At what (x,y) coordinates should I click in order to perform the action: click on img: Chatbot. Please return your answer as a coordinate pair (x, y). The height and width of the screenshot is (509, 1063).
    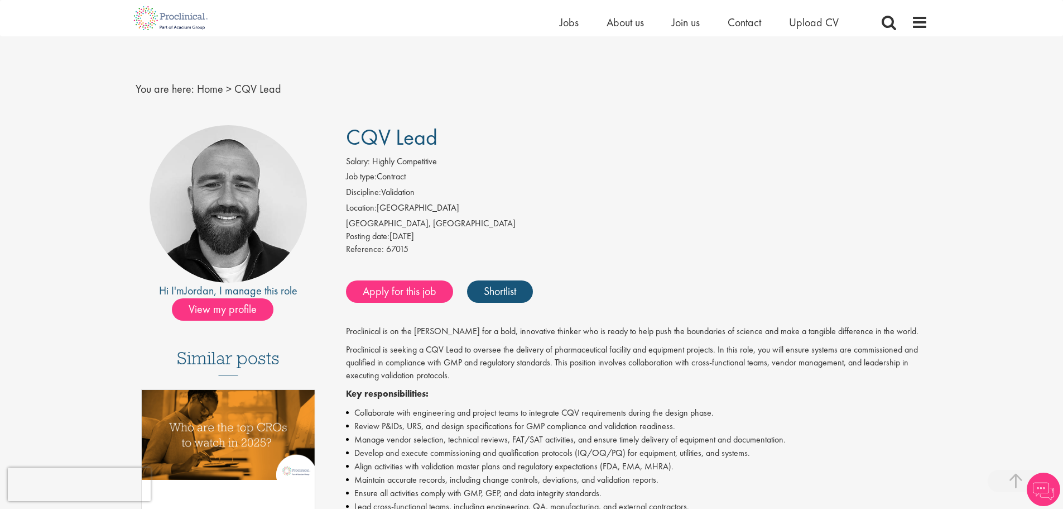
    Looking at the image, I should click on (1044, 489).